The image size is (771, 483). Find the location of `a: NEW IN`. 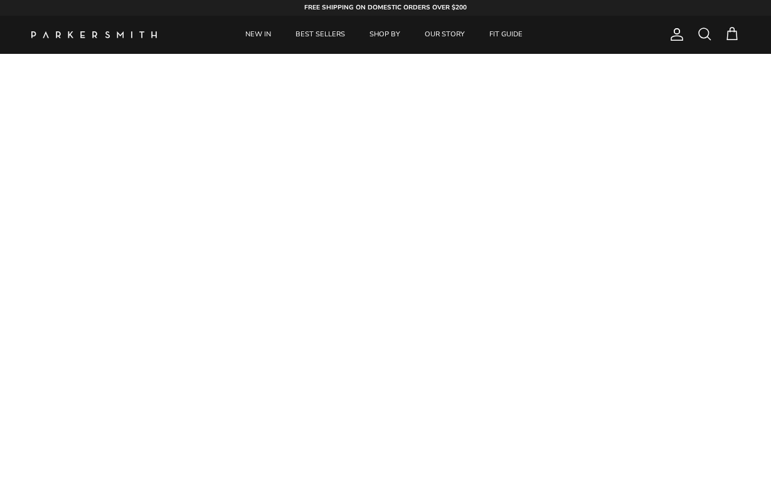

a: NEW IN is located at coordinates (258, 34).